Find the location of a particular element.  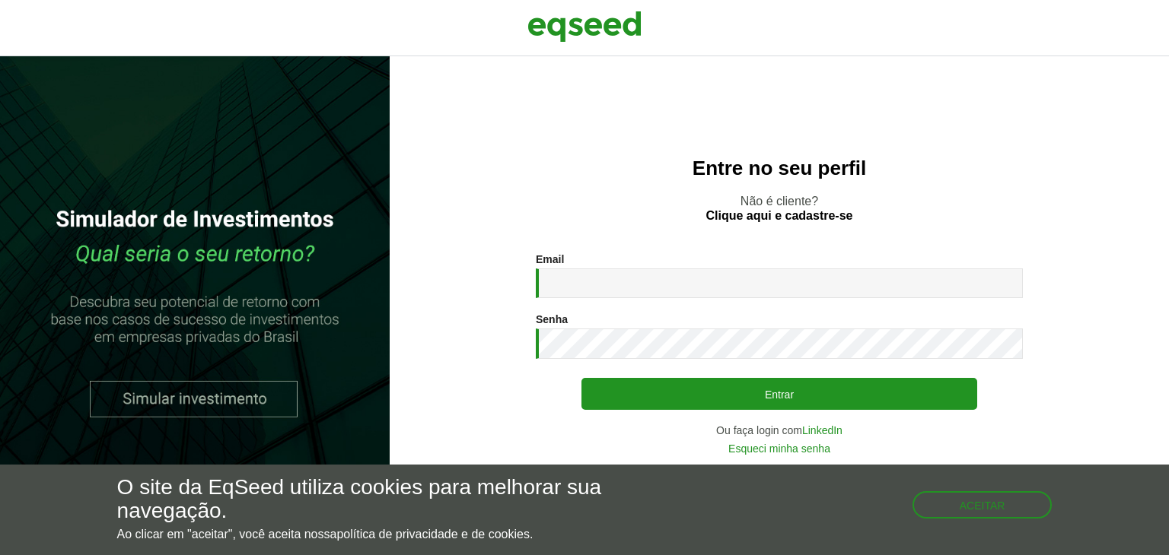

label: Email is located at coordinates (549, 259).